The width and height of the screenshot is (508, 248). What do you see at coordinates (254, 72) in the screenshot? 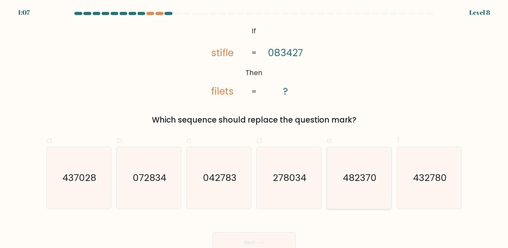
I see `tspan: Then` at bounding box center [254, 72].